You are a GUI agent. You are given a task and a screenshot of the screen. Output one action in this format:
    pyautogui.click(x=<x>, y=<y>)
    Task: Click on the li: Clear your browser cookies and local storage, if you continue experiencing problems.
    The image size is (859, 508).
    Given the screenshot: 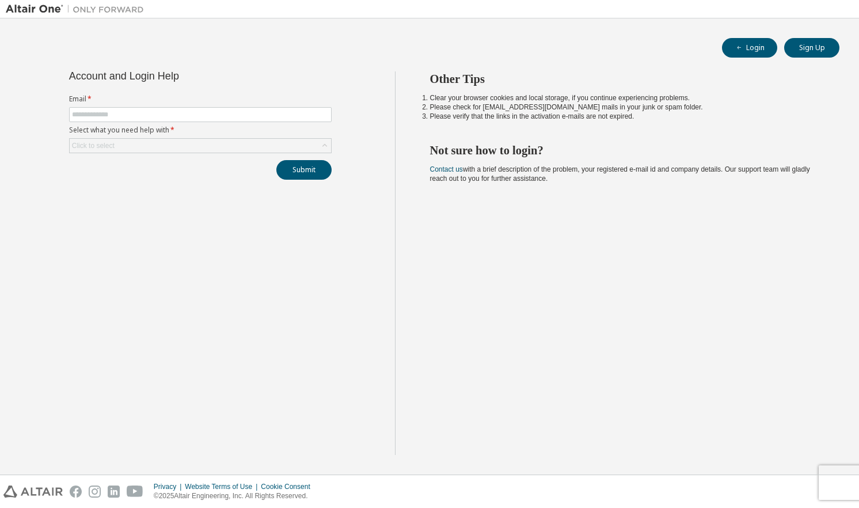 What is the action you would take?
    pyautogui.click(x=625, y=98)
    